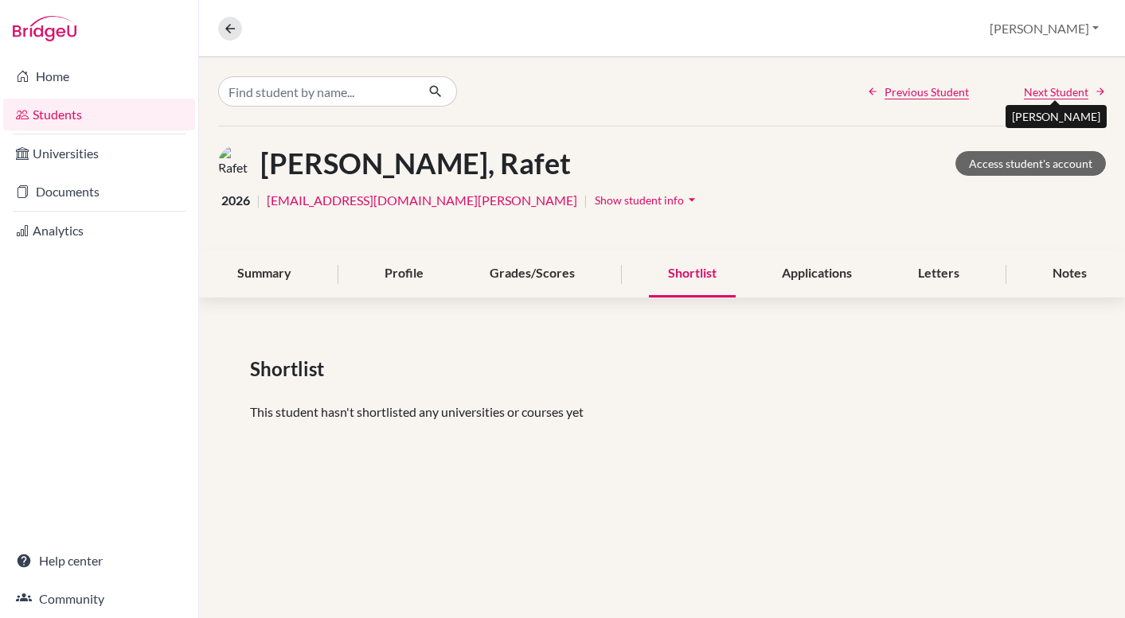 The image size is (1125, 618). What do you see at coordinates (817, 274) in the screenshot?
I see `div: Applications` at bounding box center [817, 274].